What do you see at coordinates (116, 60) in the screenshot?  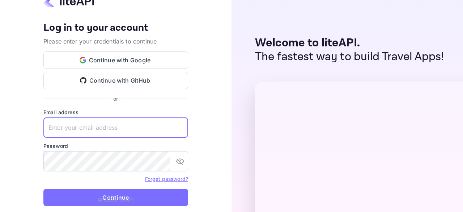 I see `button: Continue with Google` at bounding box center [116, 60].